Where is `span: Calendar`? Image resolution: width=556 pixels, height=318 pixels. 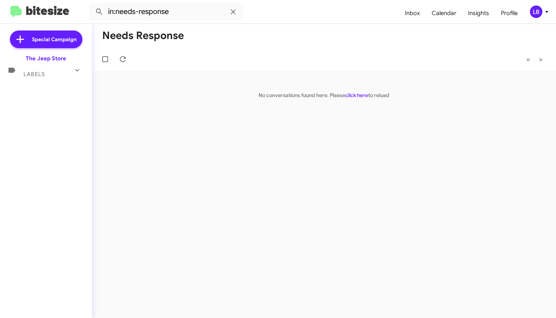 span: Calendar is located at coordinates (444, 13).